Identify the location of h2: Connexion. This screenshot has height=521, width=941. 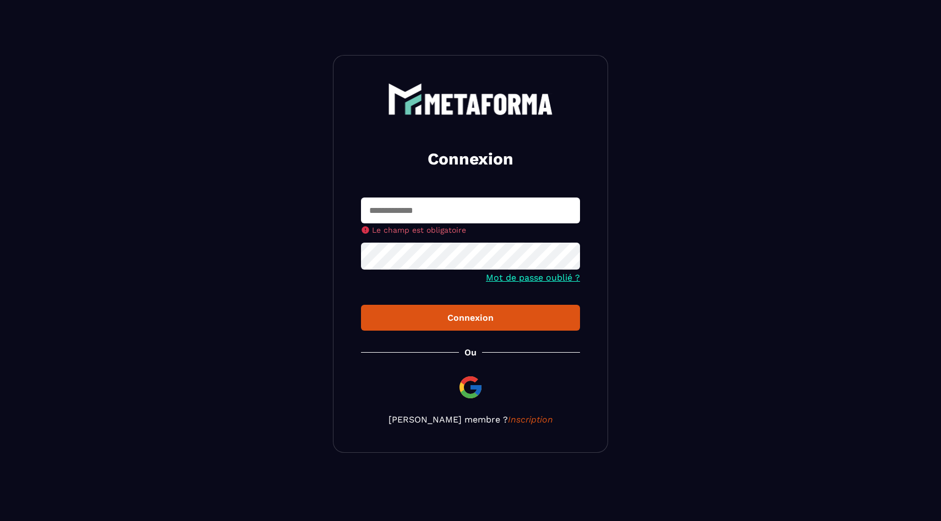
(471, 159).